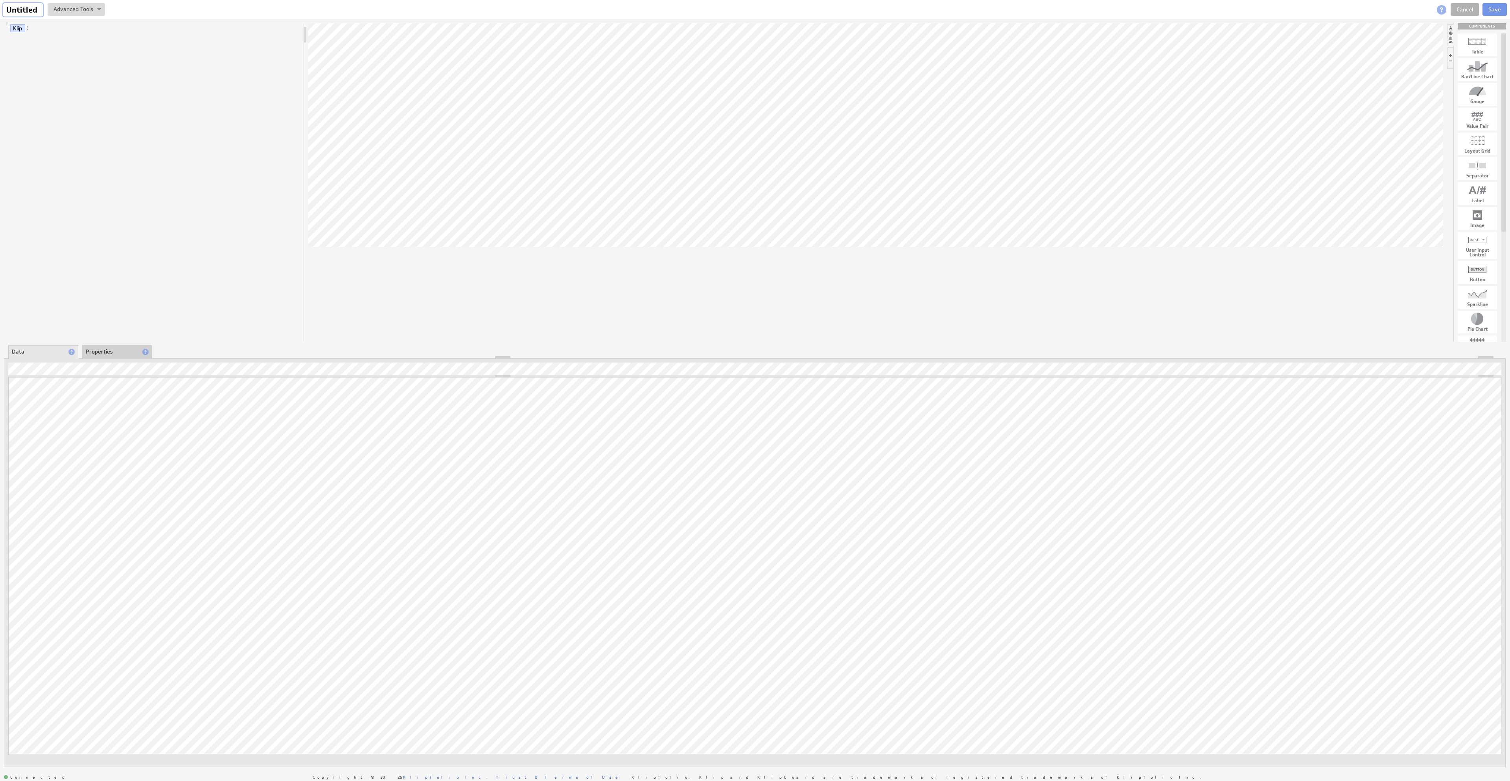  What do you see at coordinates (37, 778) in the screenshot?
I see `span: Connected: ID: dpnc-23 Online: true` at bounding box center [37, 778].